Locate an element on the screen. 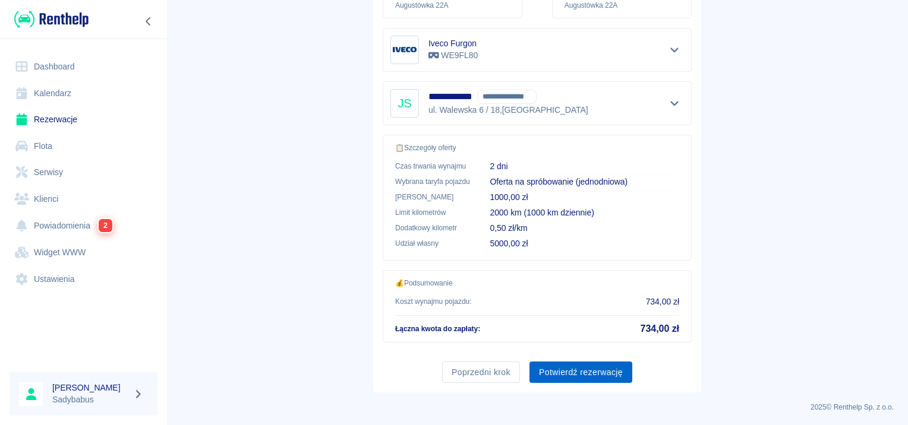 This screenshot has height=425, width=908. p: Udział własny is located at coordinates (432, 244).